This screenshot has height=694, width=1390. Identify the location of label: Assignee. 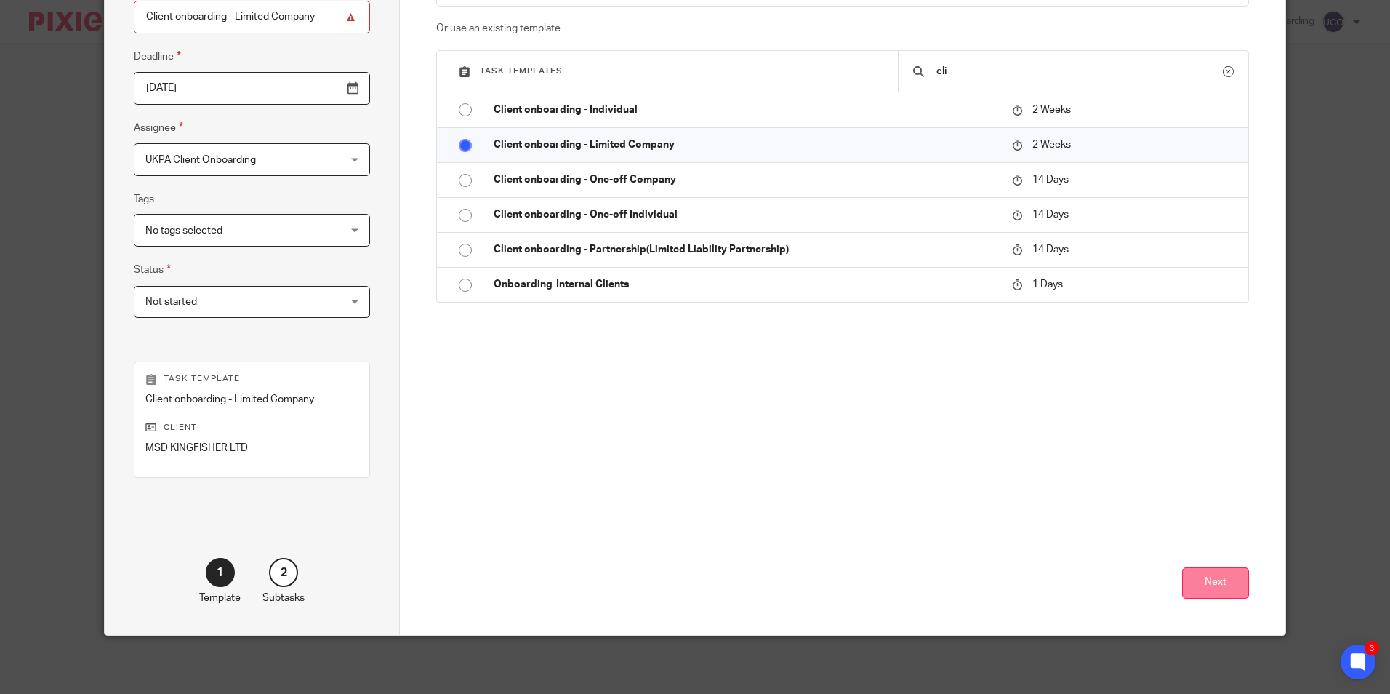
(159, 127).